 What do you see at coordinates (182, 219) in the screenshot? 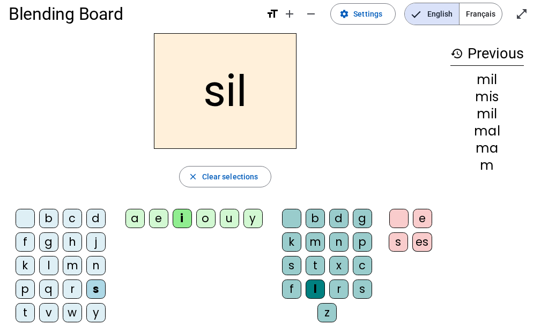
I see `div: i` at bounding box center [182, 219].